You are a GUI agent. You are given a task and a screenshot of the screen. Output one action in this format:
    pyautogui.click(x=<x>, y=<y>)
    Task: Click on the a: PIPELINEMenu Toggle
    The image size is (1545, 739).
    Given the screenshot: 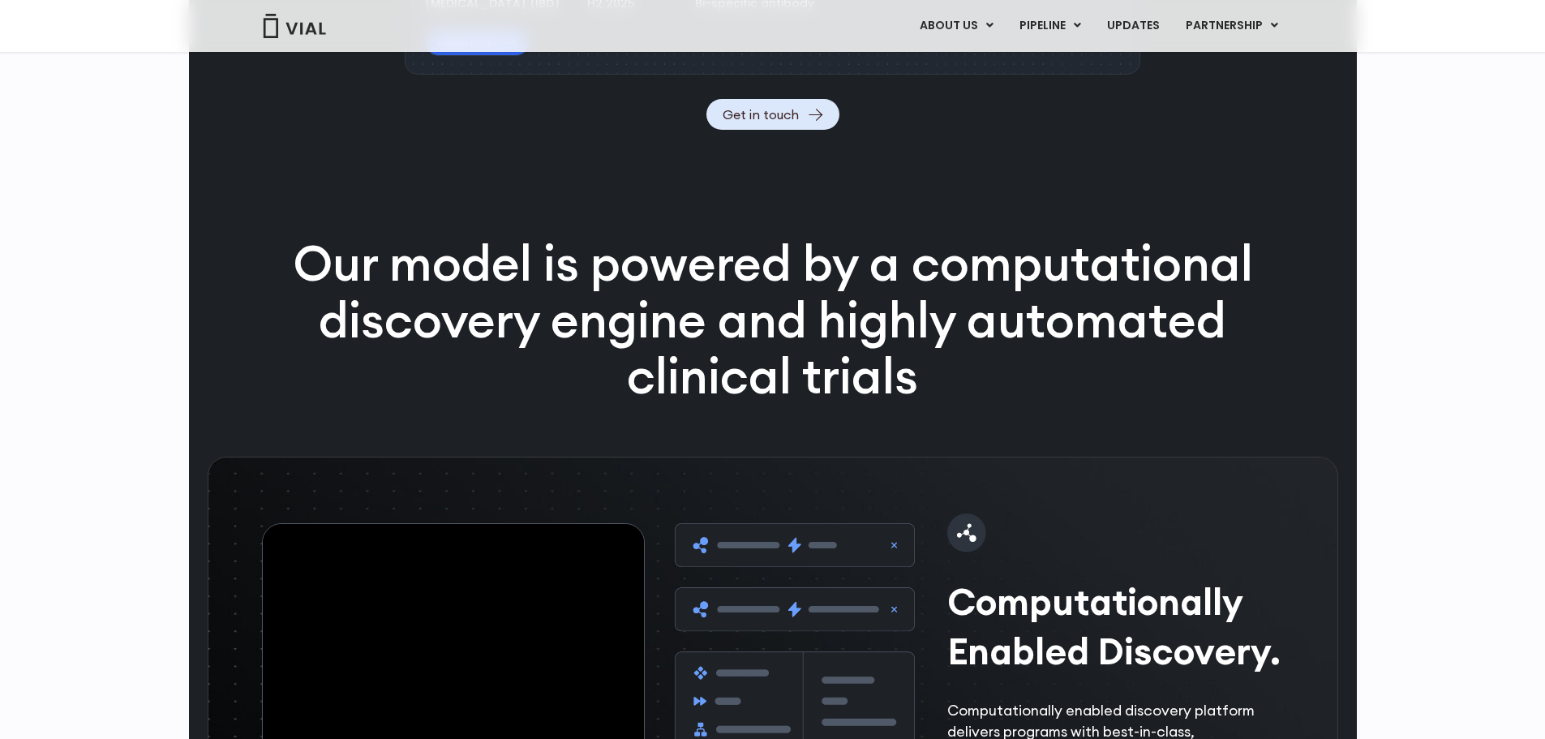 What is the action you would take?
    pyautogui.click(x=1049, y=26)
    